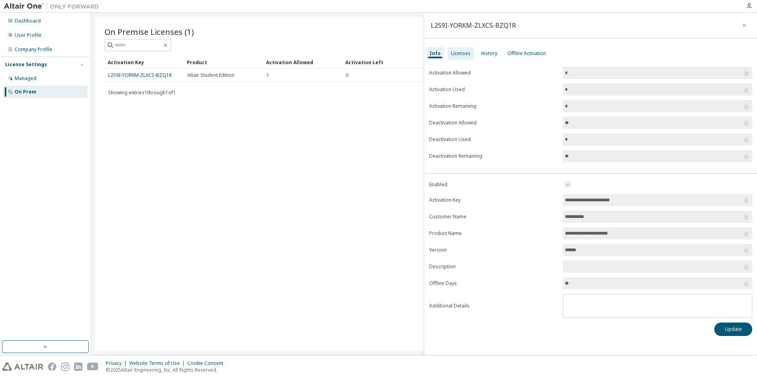 The height and width of the screenshot is (378, 757). I want to click on div: History, so click(489, 53).